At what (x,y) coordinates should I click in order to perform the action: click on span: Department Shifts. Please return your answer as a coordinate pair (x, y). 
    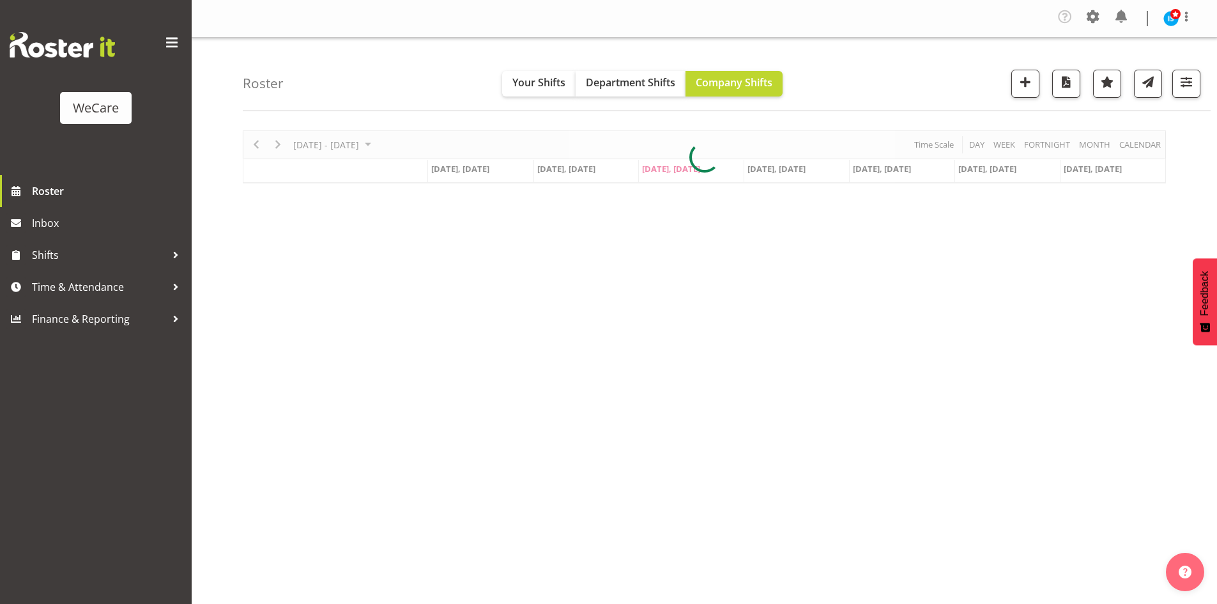
    Looking at the image, I should click on (630, 82).